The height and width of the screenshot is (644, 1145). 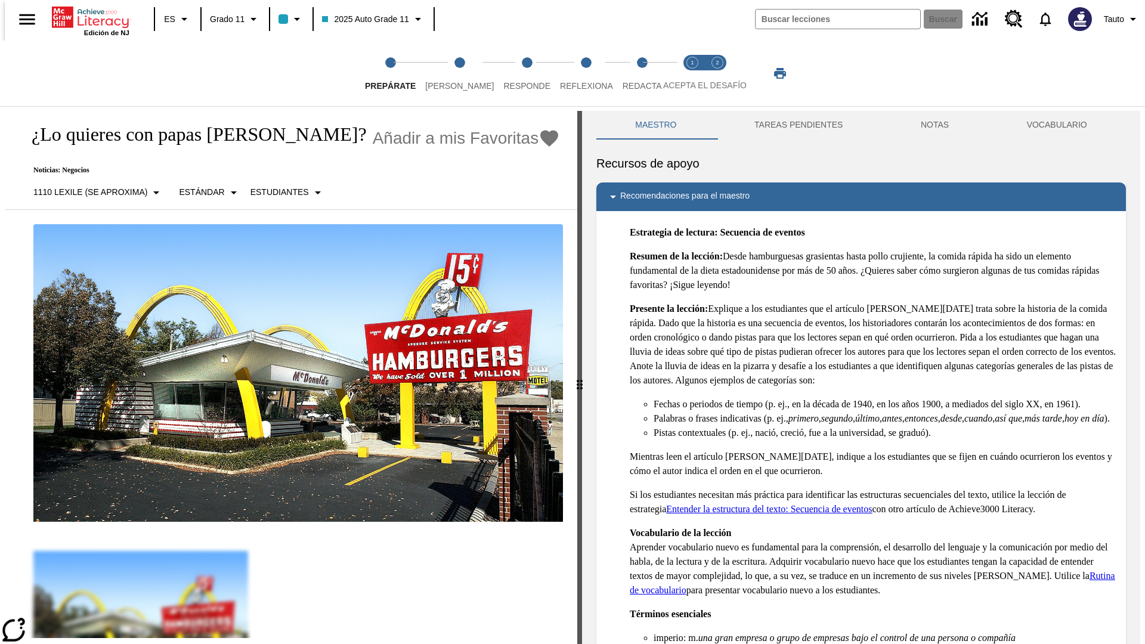 I want to click on span: 2025 Auto Grade 11, so click(x=365, y=19).